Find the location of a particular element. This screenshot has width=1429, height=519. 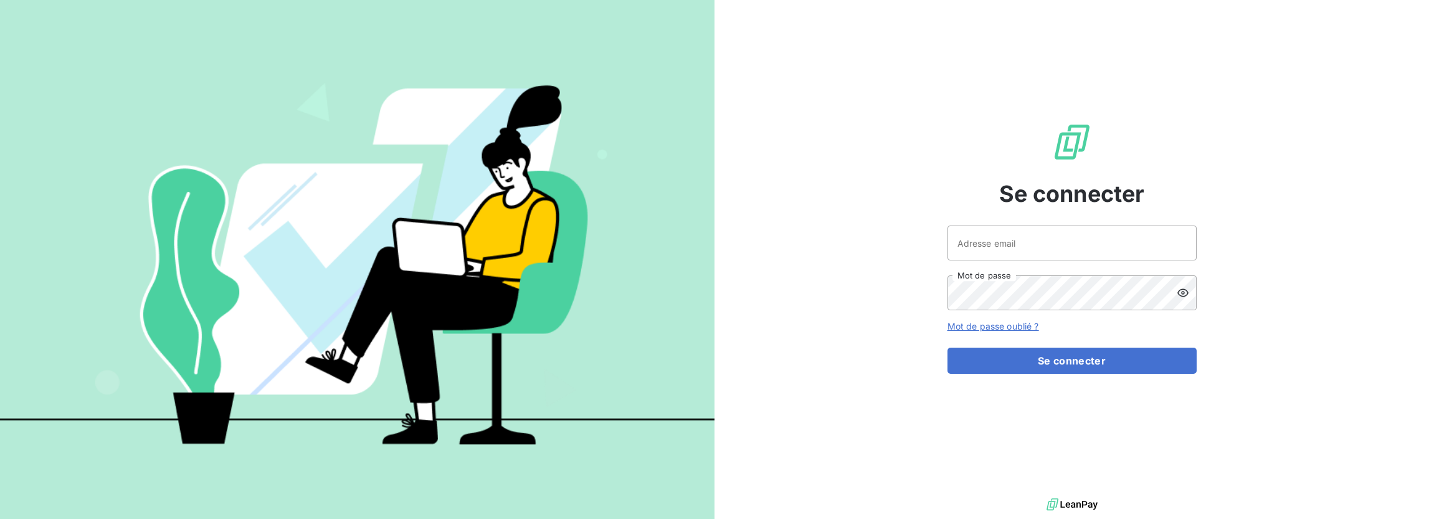

button: Se connecter is located at coordinates (1072, 361).